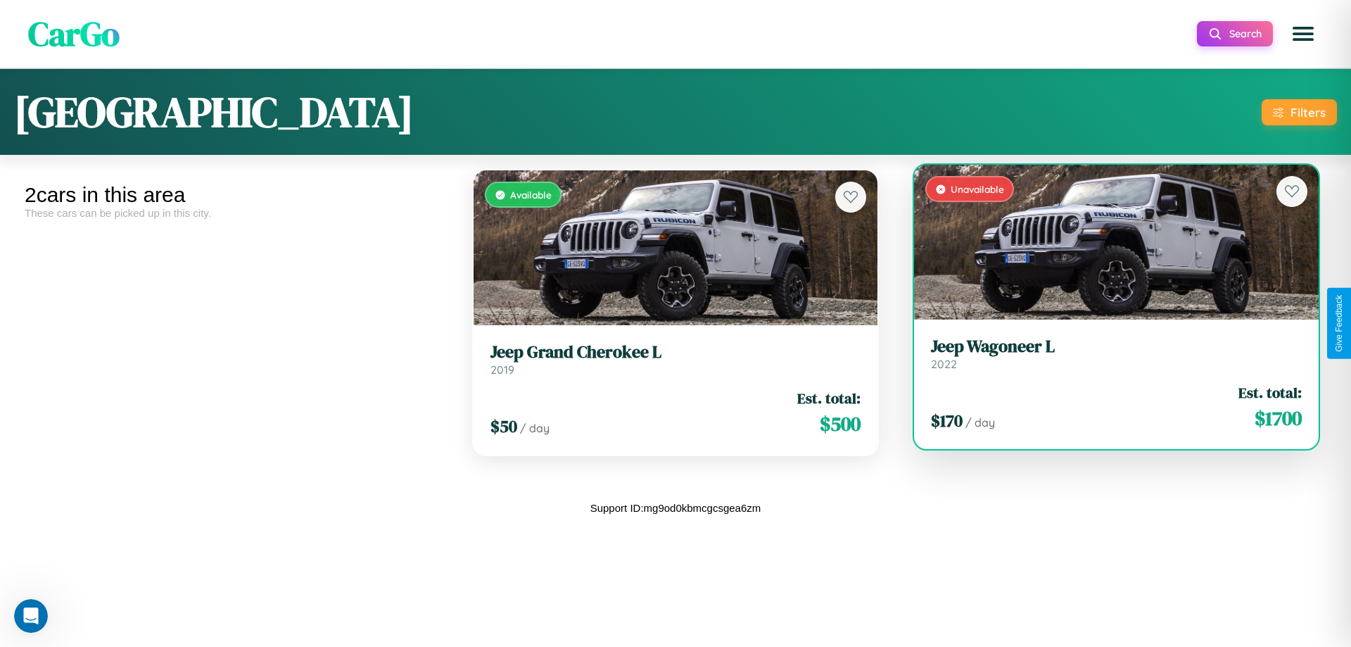 Image resolution: width=1351 pixels, height=647 pixels. Describe the element at coordinates (234, 195) in the screenshot. I see `div: 2 cars in this area` at that location.